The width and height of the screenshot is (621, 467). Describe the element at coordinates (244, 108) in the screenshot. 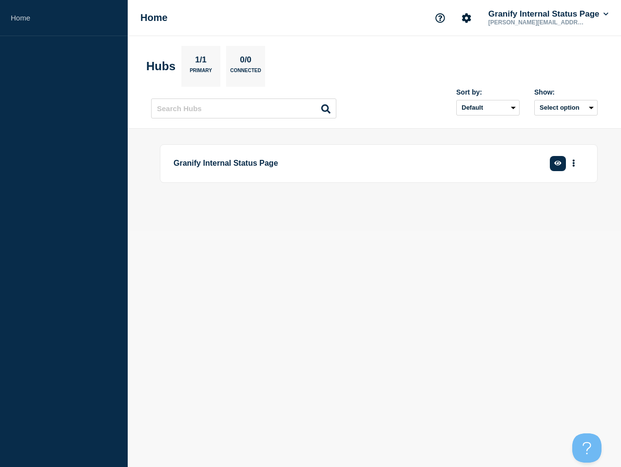

I see `input: Search Hubs` at that location.